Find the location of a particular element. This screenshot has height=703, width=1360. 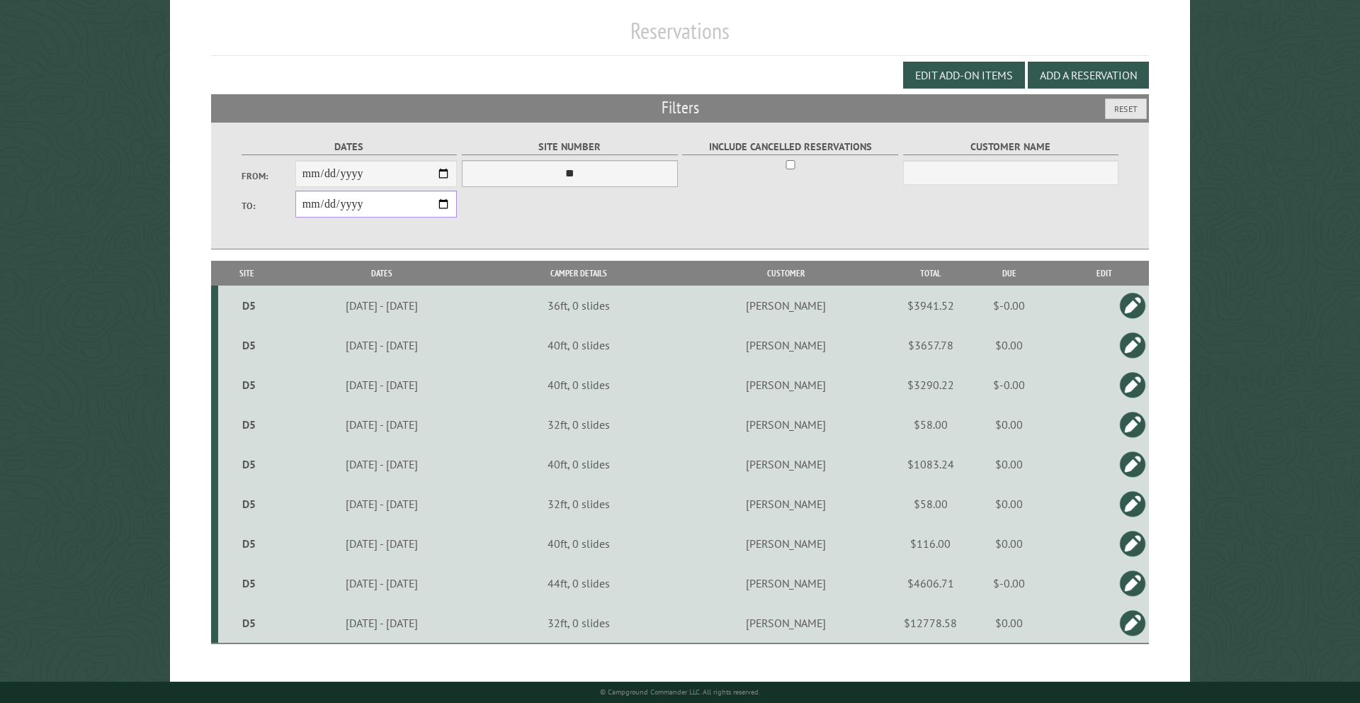

td: $3941.52 is located at coordinates (930, 305).